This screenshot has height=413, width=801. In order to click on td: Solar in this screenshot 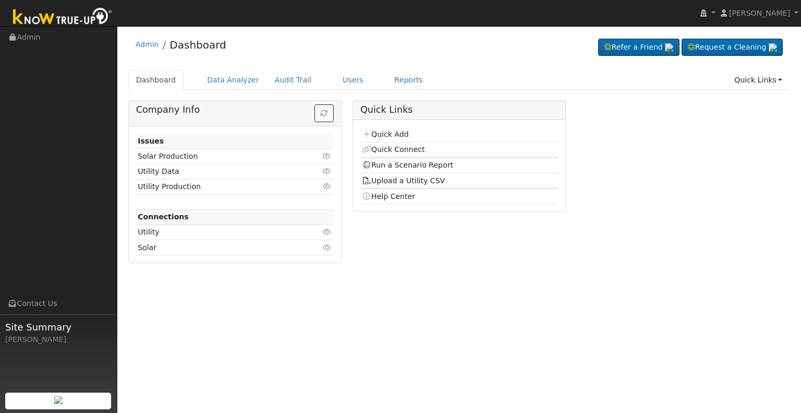, I will do `click(219, 247)`.